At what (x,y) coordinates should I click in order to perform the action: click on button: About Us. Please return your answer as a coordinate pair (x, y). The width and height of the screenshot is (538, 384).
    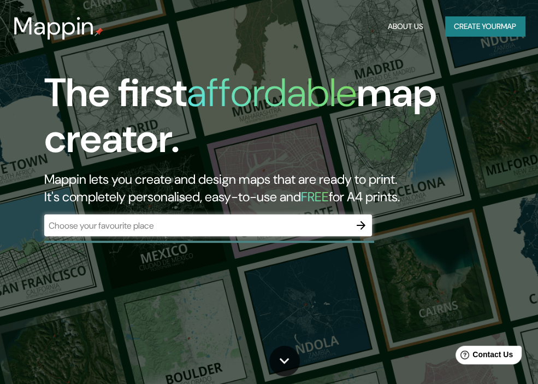
    Looking at the image, I should click on (406, 26).